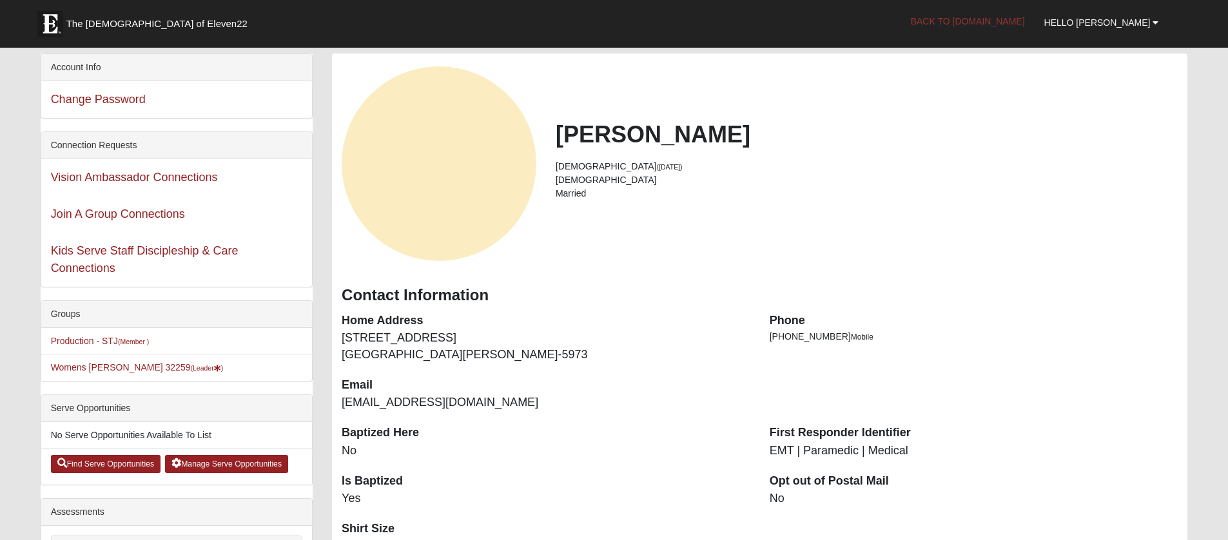 The image size is (1228, 540). I want to click on dt: Baptized Here, so click(546, 433).